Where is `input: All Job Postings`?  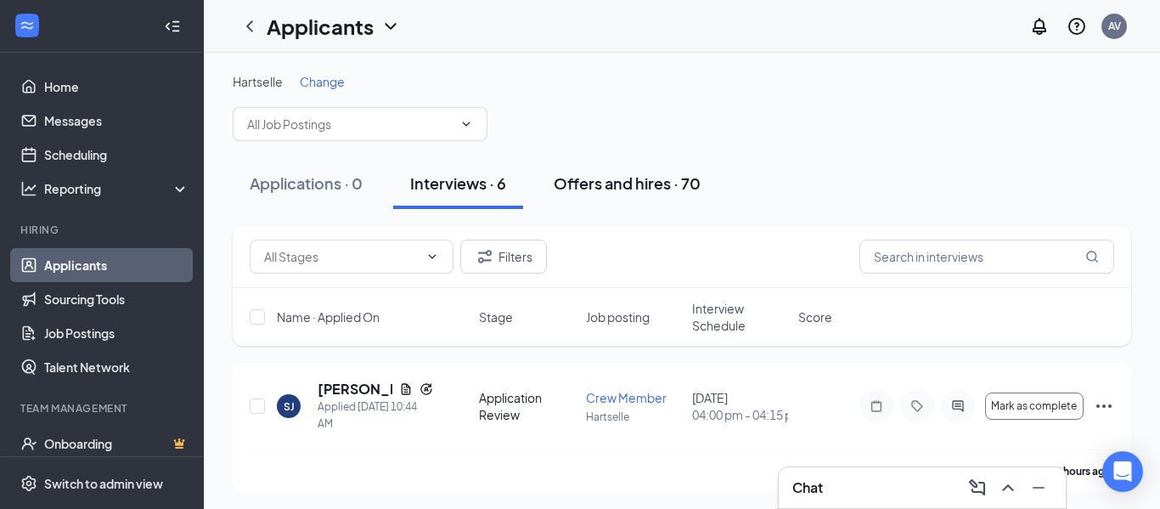 input: All Job Postings is located at coordinates (350, 124).